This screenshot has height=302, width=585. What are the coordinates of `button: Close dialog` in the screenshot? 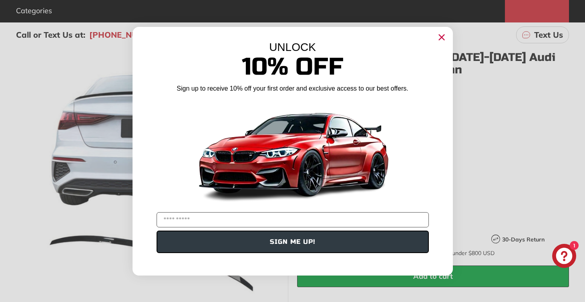 It's located at (442, 37).